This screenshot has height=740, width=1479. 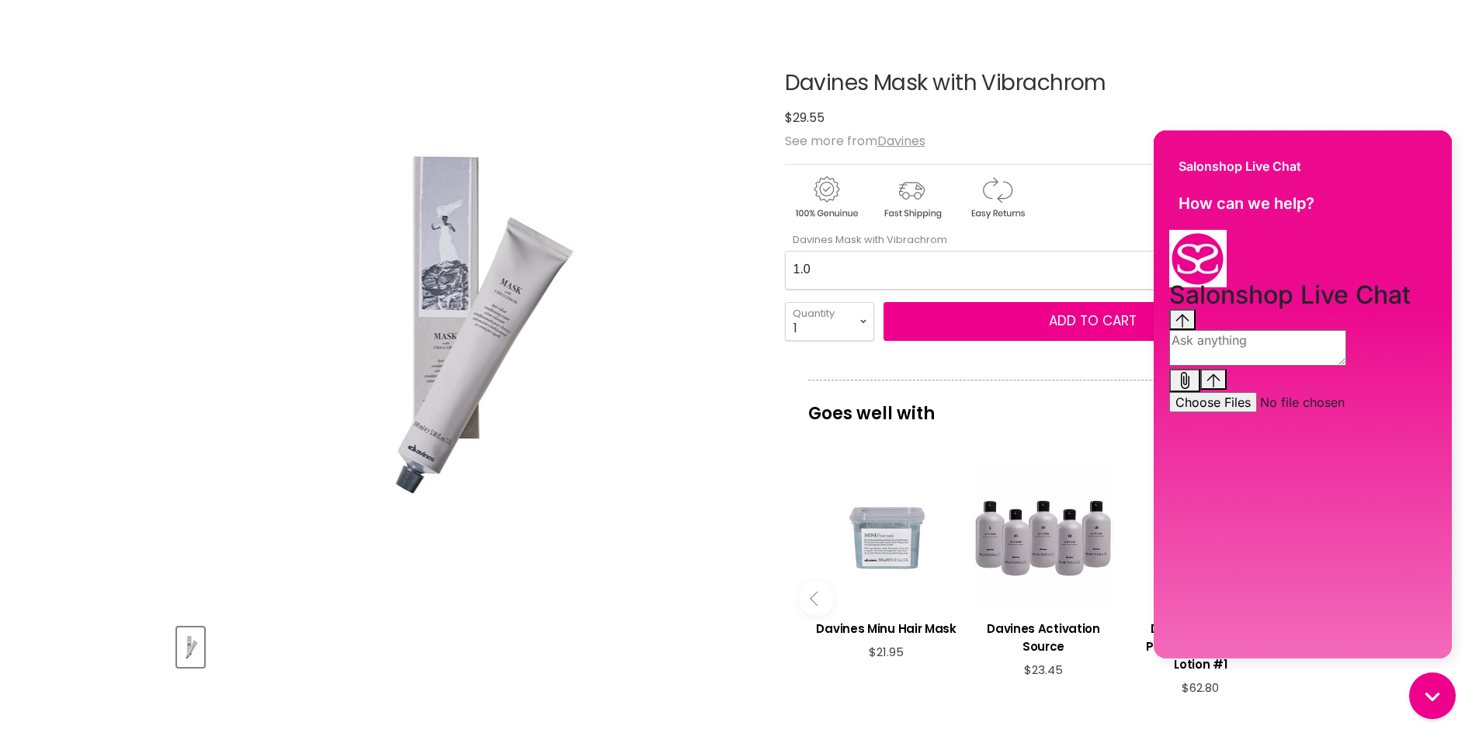 I want to click on div: Davines Mask with Vibrachrom image. Click or Scroll to Zoom., so click(x=467, y=322).